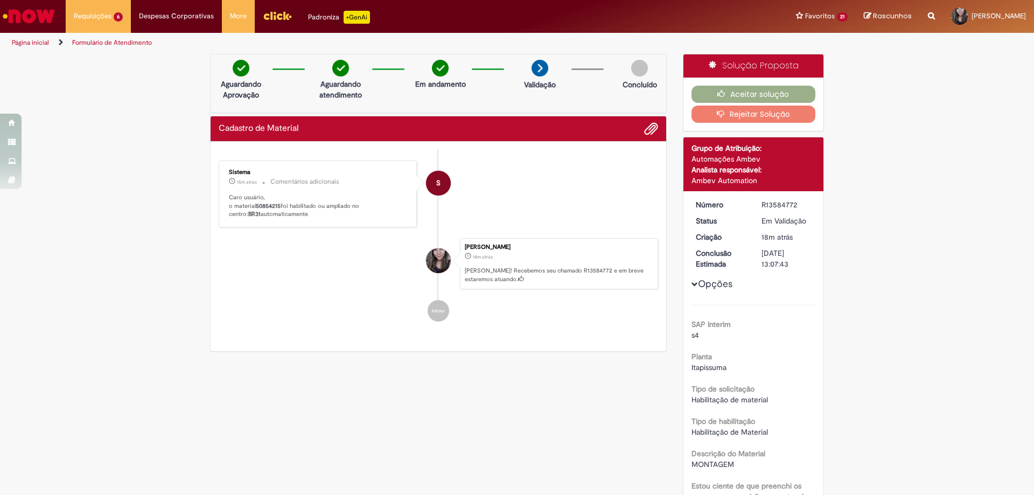  What do you see at coordinates (268, 206) in the screenshot?
I see `b: 50854215` at bounding box center [268, 206].